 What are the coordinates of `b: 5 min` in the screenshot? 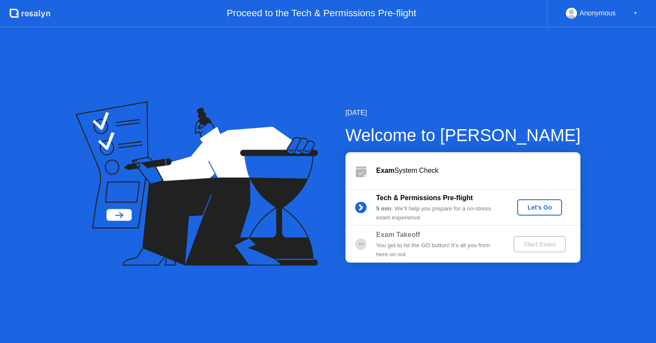 It's located at (384, 208).